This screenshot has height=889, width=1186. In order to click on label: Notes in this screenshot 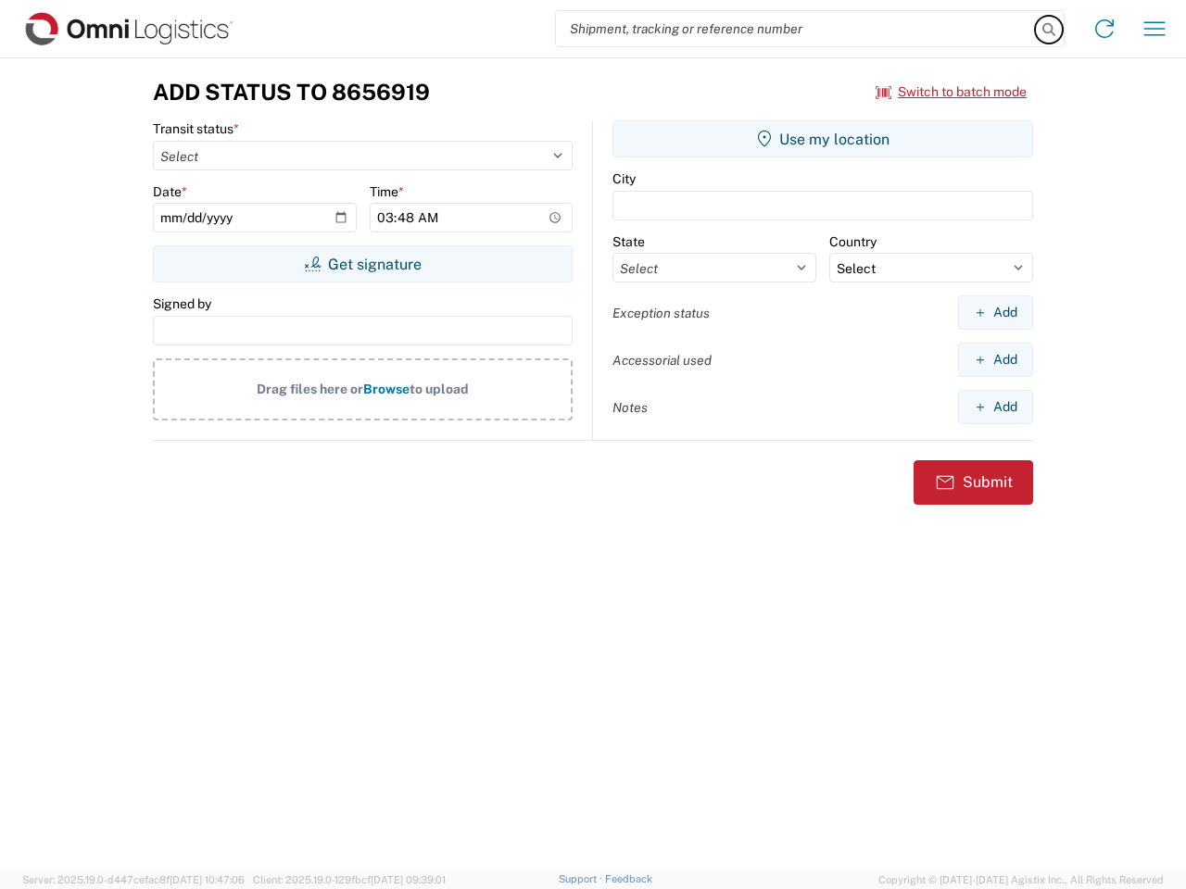, I will do `click(630, 408)`.